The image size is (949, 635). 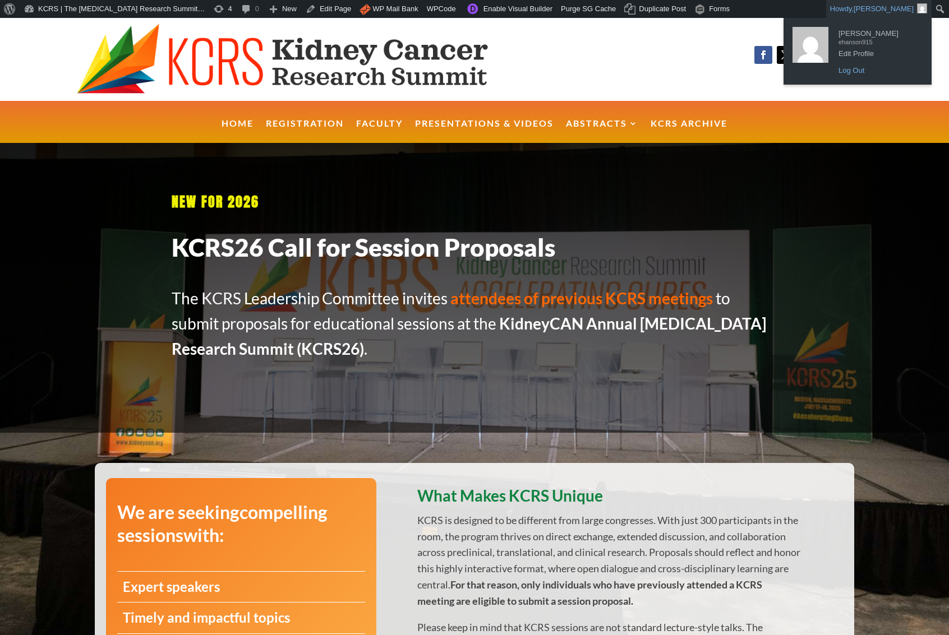 I want to click on img: icon.png, so click(x=365, y=10).